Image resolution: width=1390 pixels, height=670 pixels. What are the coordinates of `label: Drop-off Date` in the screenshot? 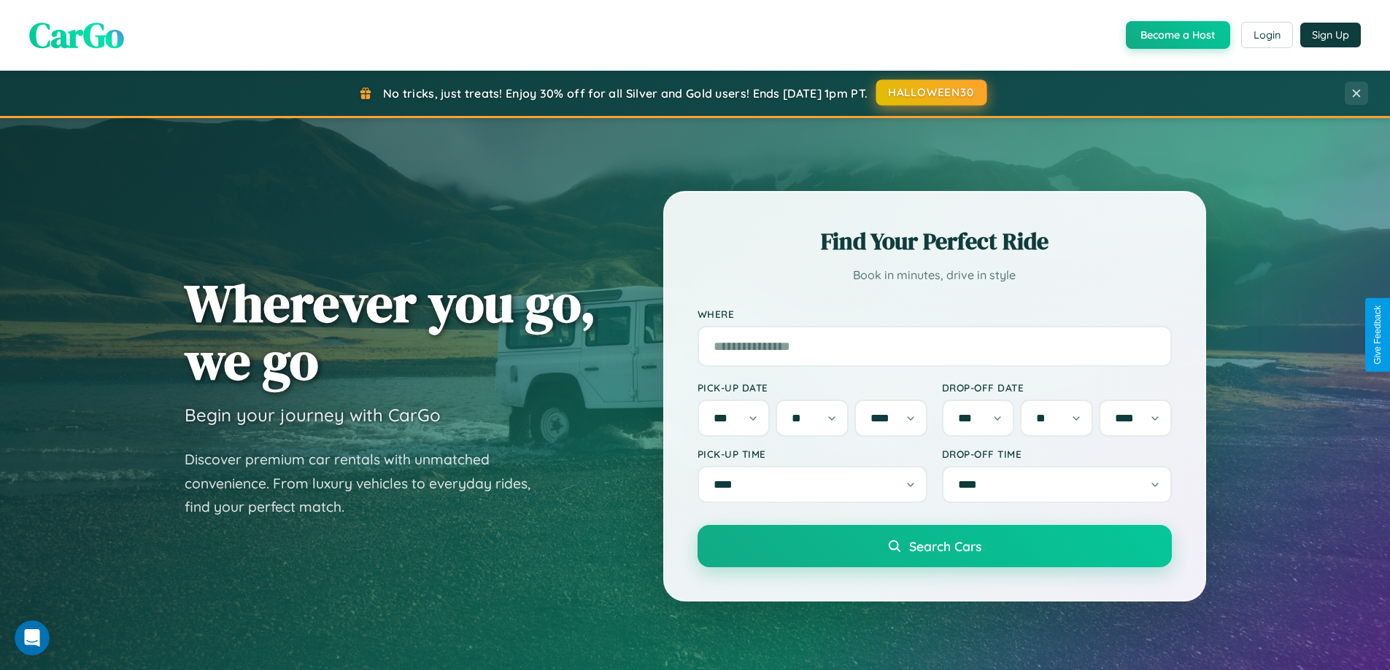 It's located at (1056, 387).